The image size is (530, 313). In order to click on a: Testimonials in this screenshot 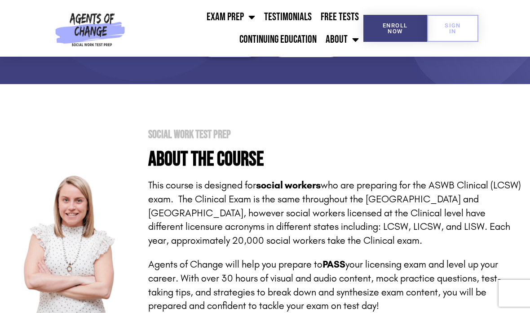, I will do `click(288, 17)`.